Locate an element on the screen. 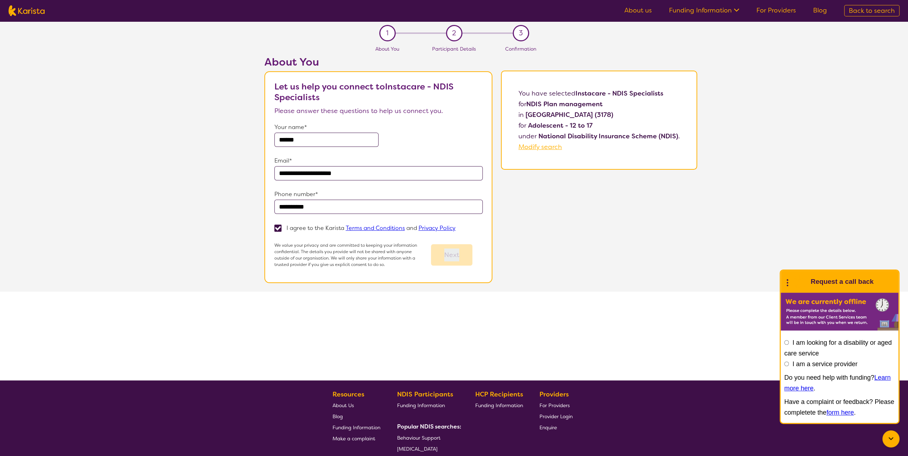 This screenshot has width=908, height=456. p: in is located at coordinates (599, 115).